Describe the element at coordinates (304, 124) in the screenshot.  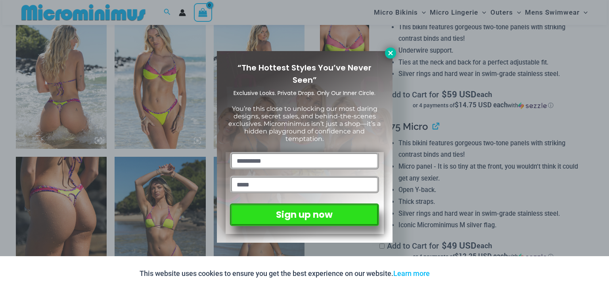
I see `span: You’re this close to unlocking our most daring designs, secret sales, and behind-the-scenes exclu...` at that location.